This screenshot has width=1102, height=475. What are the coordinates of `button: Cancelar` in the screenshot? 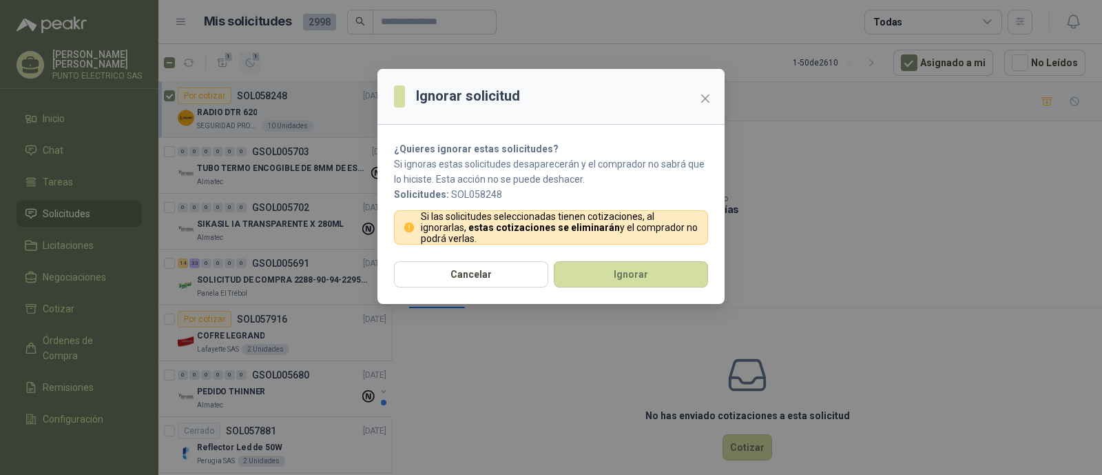 It's located at (471, 274).